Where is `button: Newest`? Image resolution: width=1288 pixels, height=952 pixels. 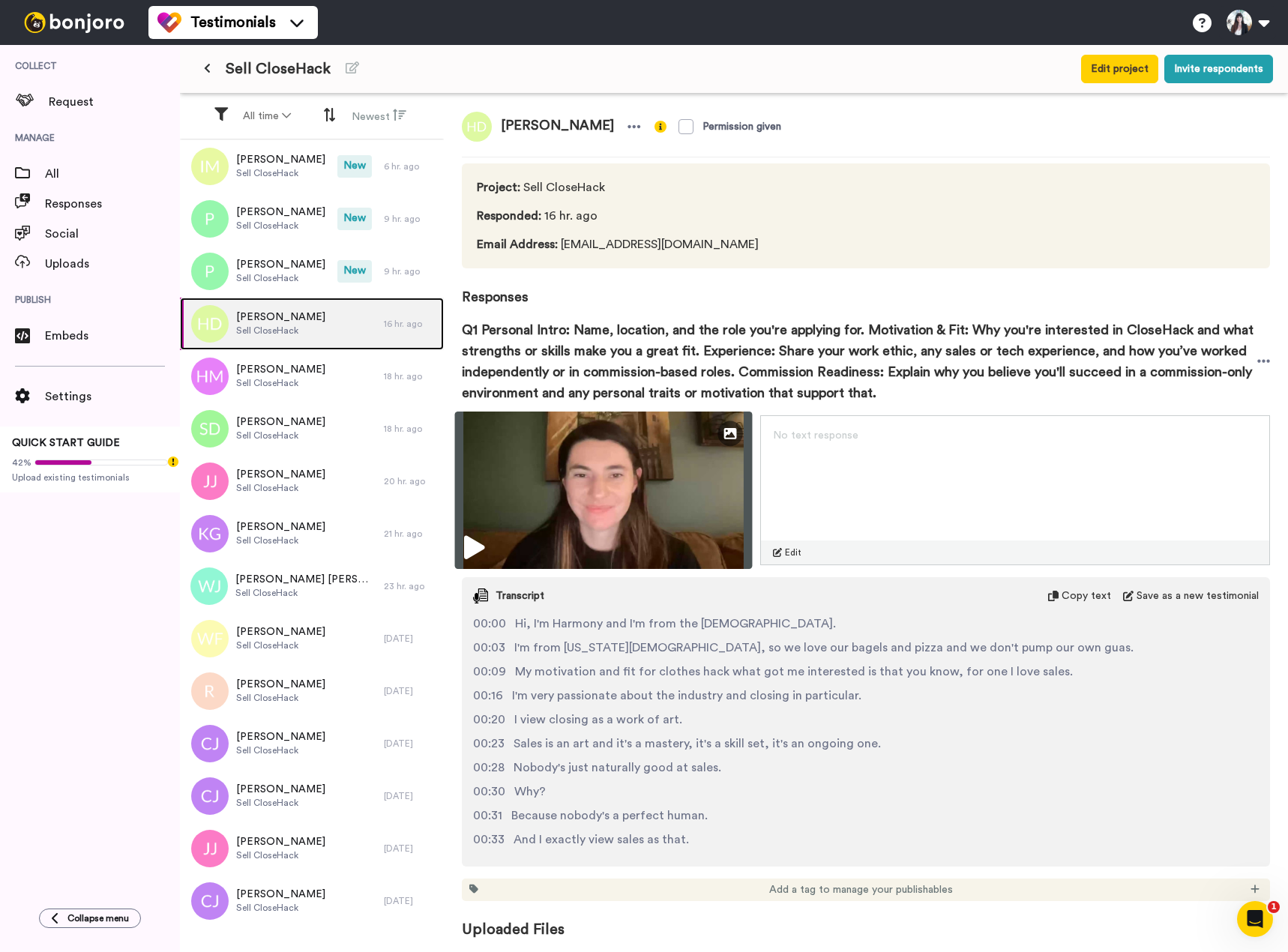 button: Newest is located at coordinates (379, 116).